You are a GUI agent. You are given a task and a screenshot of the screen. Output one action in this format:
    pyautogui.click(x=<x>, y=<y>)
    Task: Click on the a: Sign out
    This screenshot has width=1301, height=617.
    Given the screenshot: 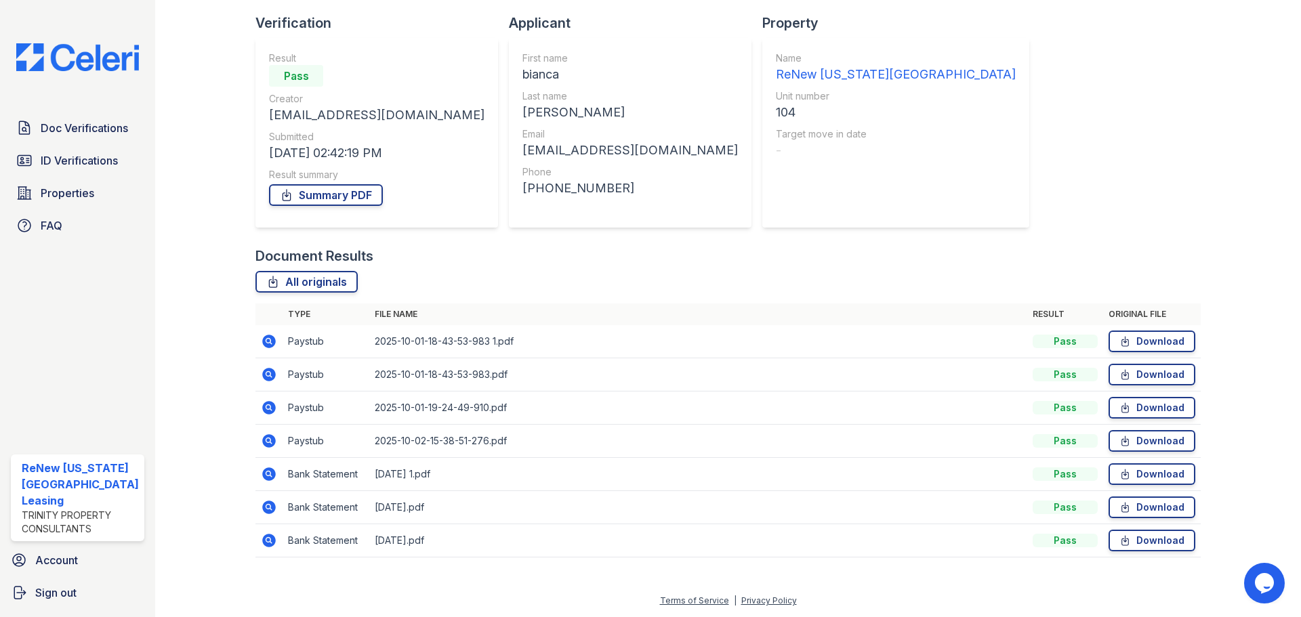 What is the action you would take?
    pyautogui.click(x=77, y=593)
    